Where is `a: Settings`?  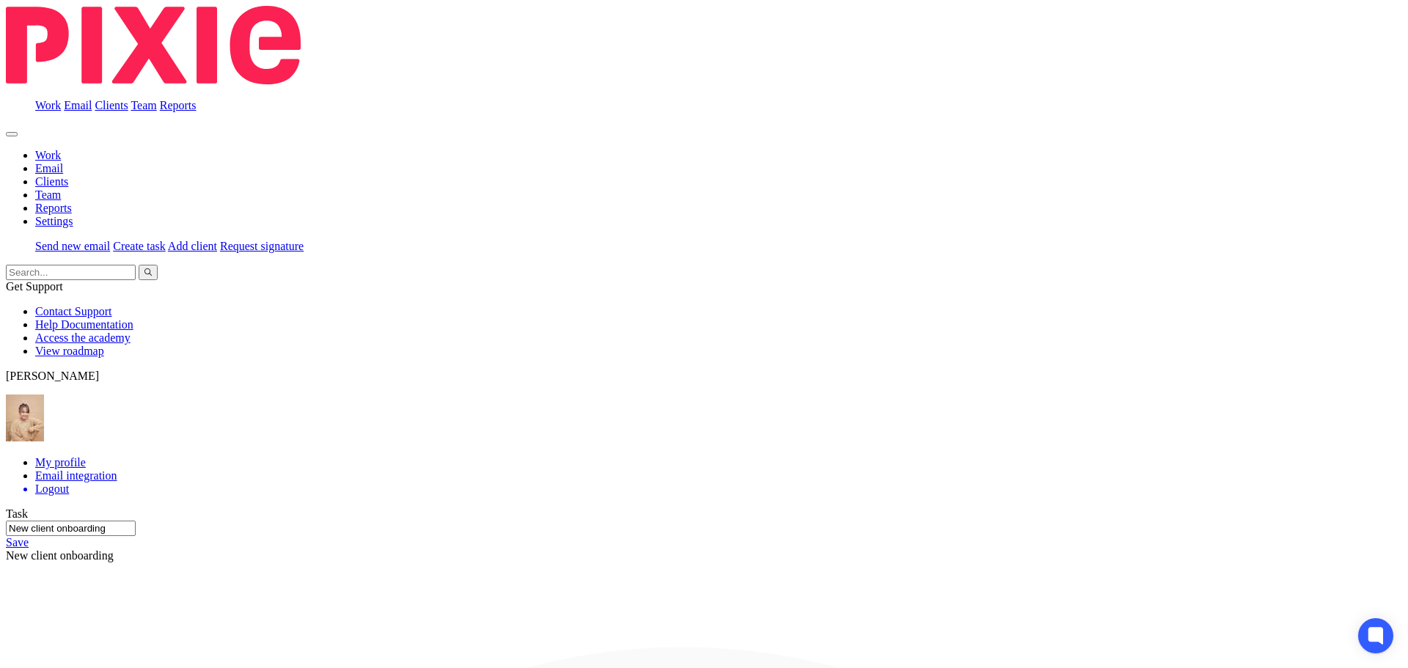 a: Settings is located at coordinates (54, 221).